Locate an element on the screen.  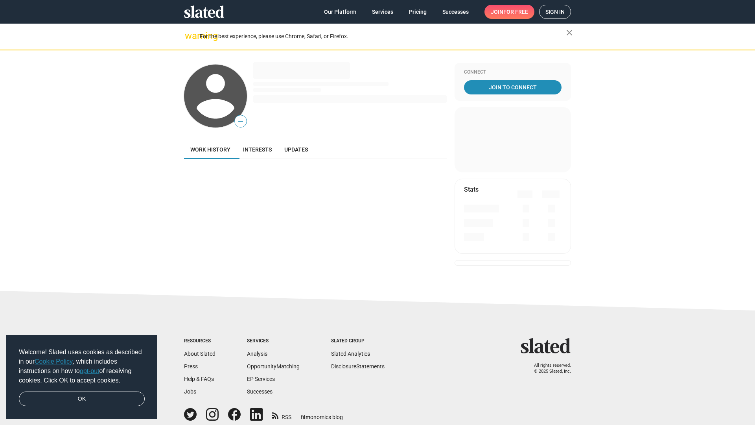
a: Services is located at coordinates (383, 12).